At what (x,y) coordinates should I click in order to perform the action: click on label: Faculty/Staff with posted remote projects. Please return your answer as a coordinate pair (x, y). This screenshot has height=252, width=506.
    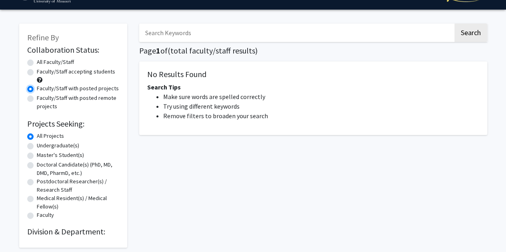
    Looking at the image, I should click on (78, 102).